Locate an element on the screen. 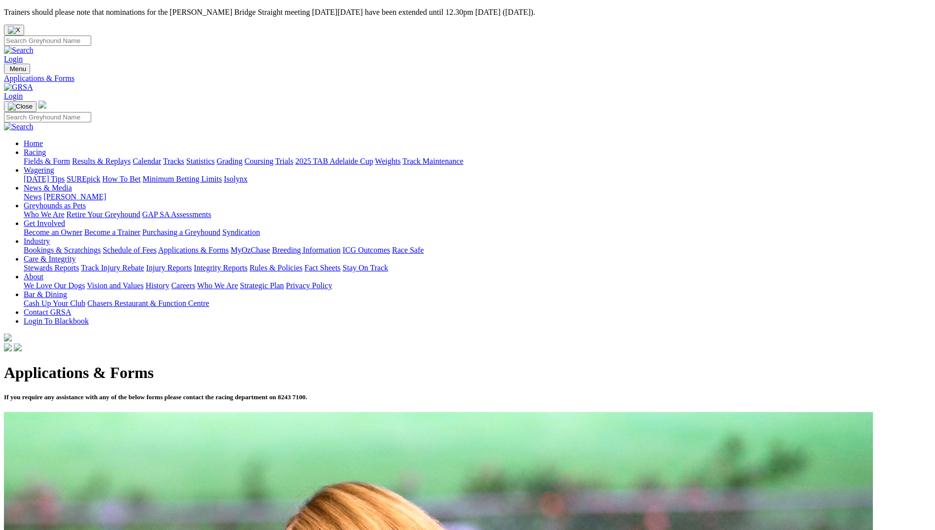  a: SUREpick is located at coordinates (83, 178).